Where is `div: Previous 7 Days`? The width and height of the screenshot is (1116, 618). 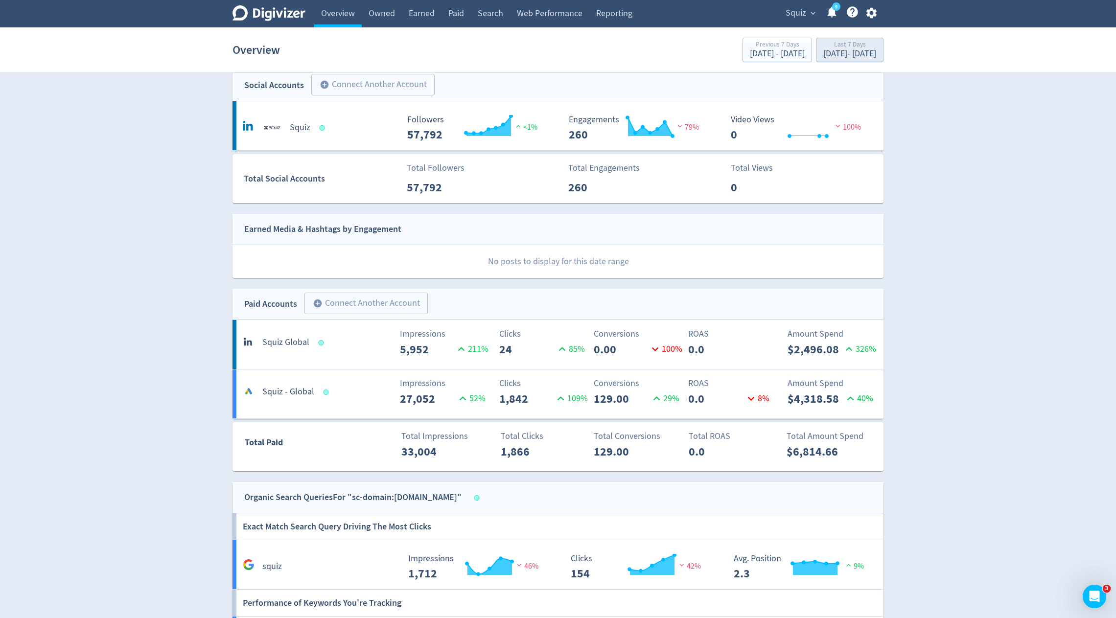
div: Previous 7 Days is located at coordinates (778, 45).